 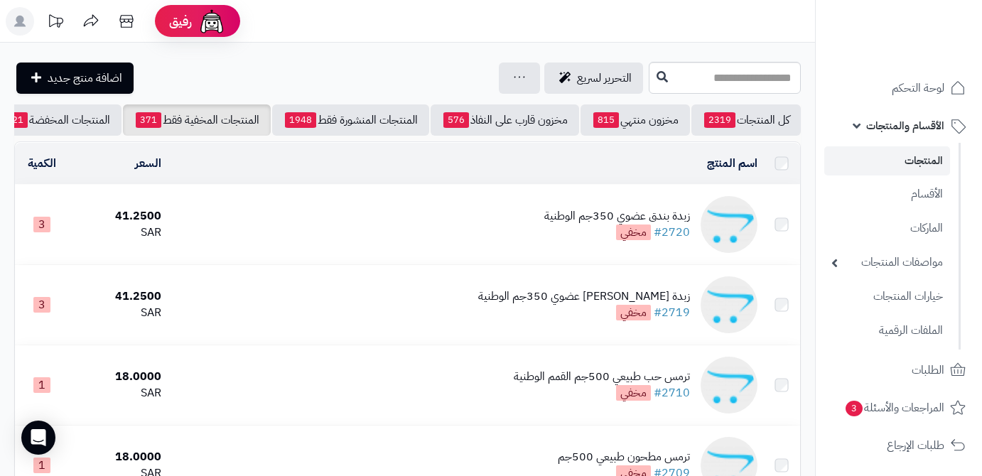 I want to click on span: التحرير لسريع, so click(x=604, y=78).